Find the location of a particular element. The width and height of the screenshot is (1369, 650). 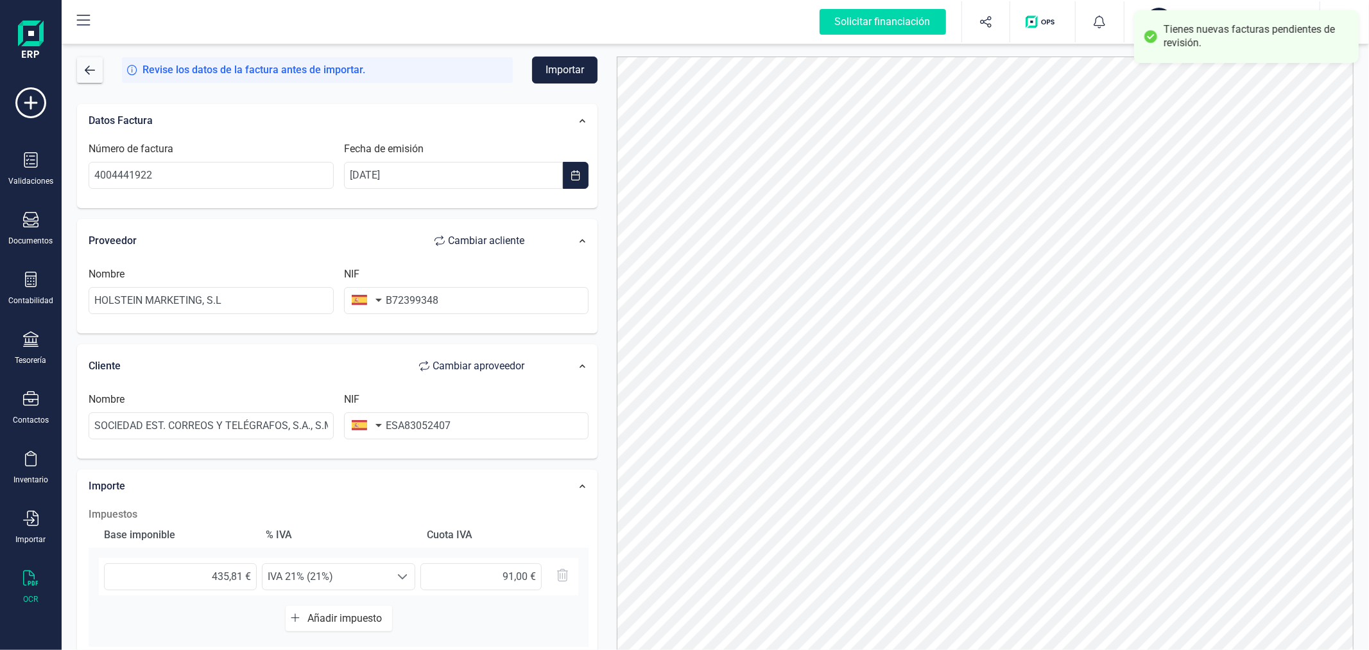

button: Importar is located at coordinates (565, 70).